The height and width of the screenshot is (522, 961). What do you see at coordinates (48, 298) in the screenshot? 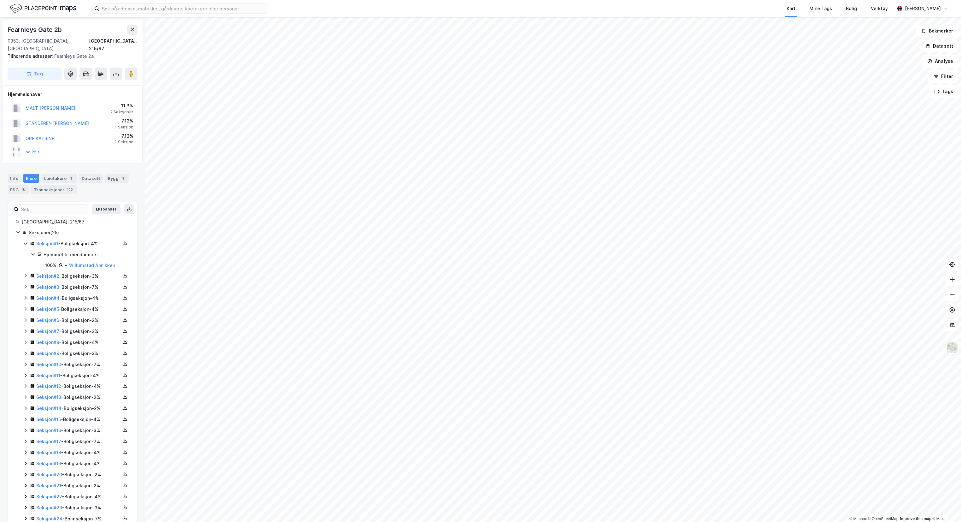
I see `a: Seksjon#4` at bounding box center [48, 298].